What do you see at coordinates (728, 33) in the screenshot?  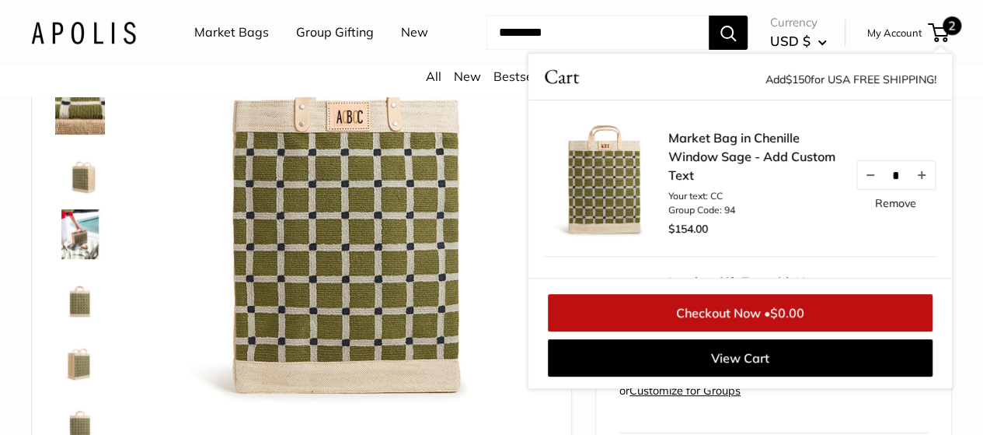 I see `button: Search` at bounding box center [728, 33].